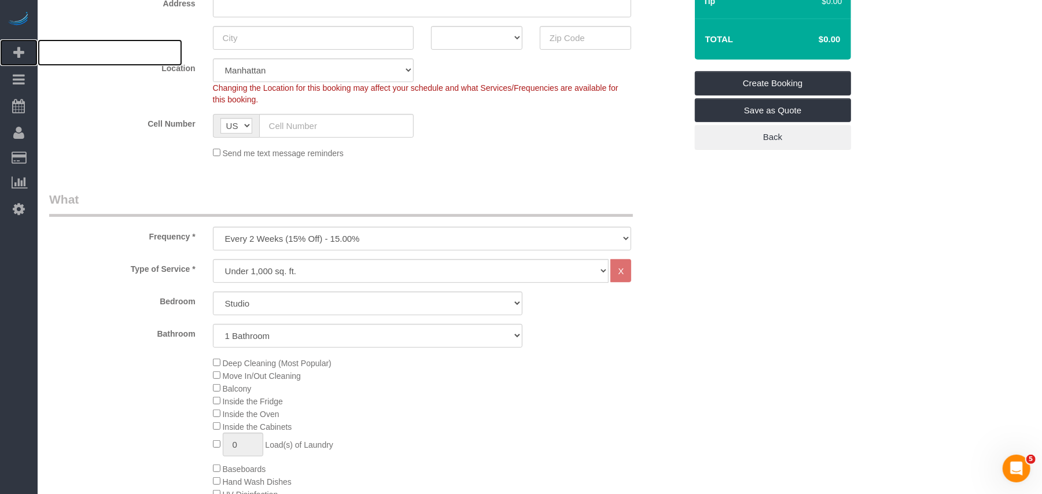  I want to click on label: Type of Service *, so click(122, 267).